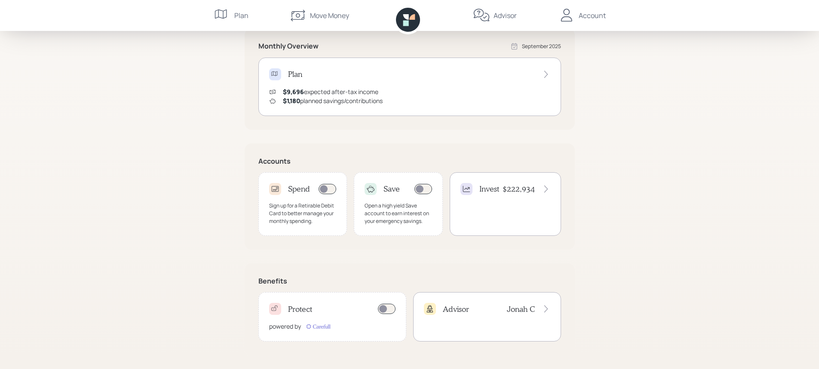 This screenshot has width=819, height=369. What do you see at coordinates (410, 281) in the screenshot?
I see `h5: Benefits` at bounding box center [410, 281].